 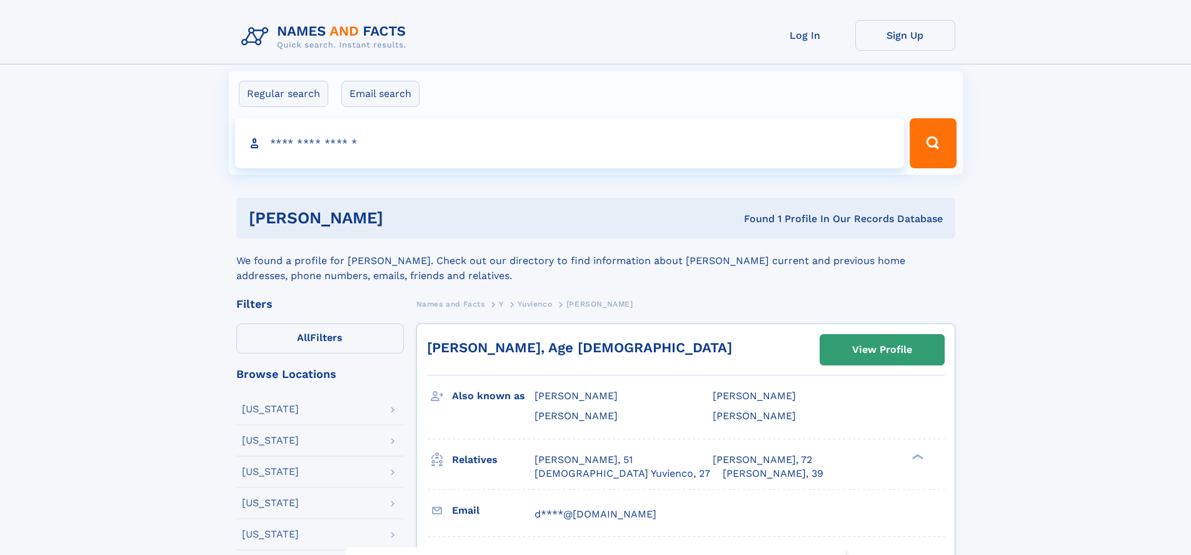 What do you see at coordinates (805, 35) in the screenshot?
I see `a: Log In` at bounding box center [805, 35].